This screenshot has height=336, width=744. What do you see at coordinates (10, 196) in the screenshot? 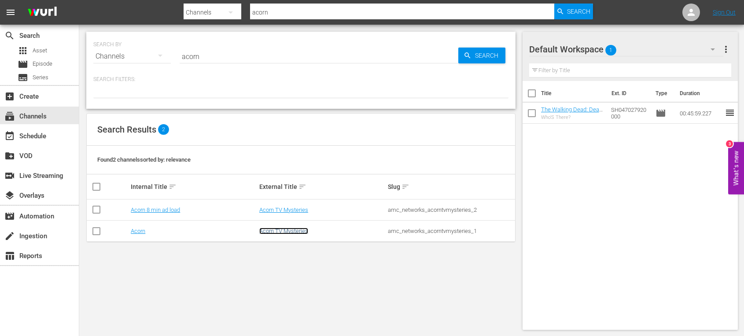
I see `span: Overlays` at bounding box center [10, 196].